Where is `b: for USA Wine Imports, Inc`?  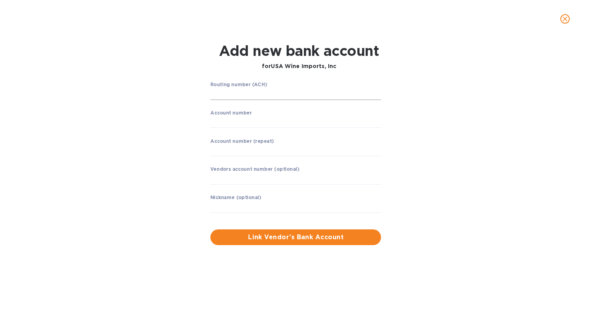
b: for USA Wine Imports, Inc is located at coordinates (299, 66).